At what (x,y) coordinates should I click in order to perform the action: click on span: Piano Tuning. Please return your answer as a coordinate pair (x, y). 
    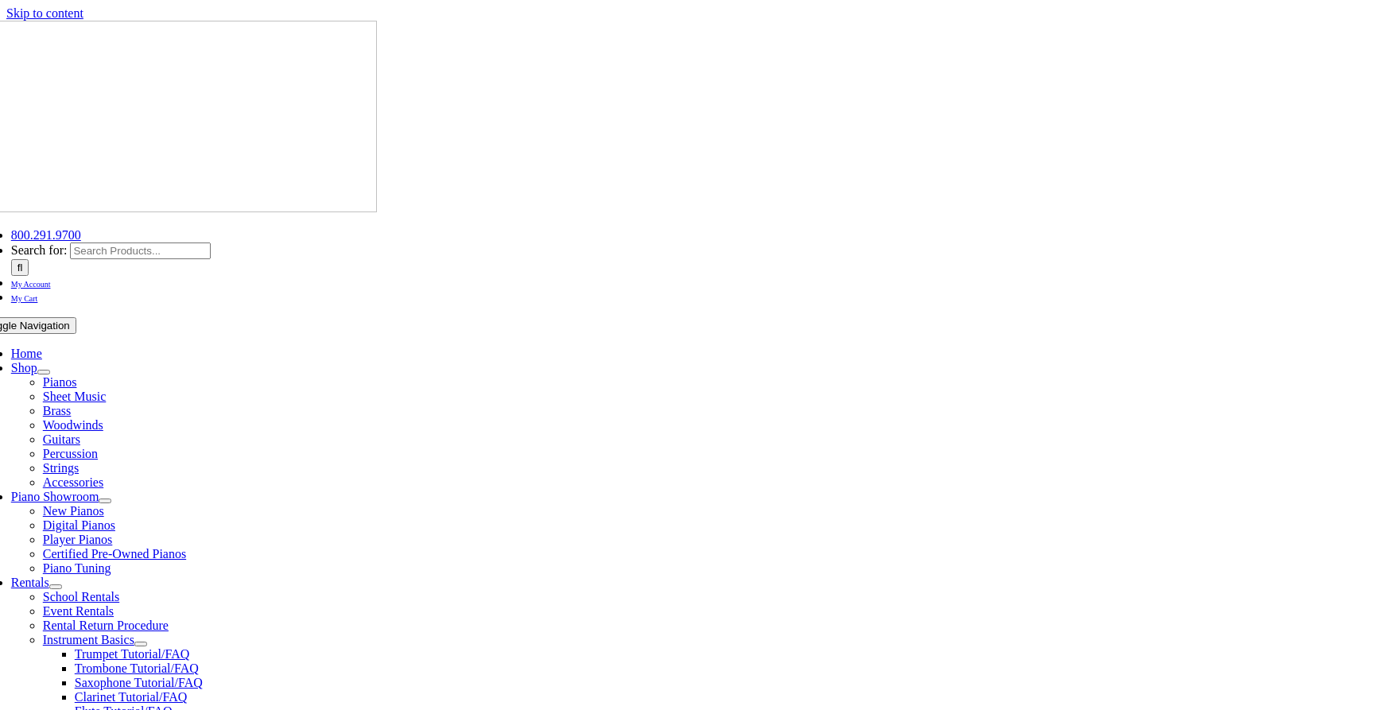
    Looking at the image, I should click on (77, 568).